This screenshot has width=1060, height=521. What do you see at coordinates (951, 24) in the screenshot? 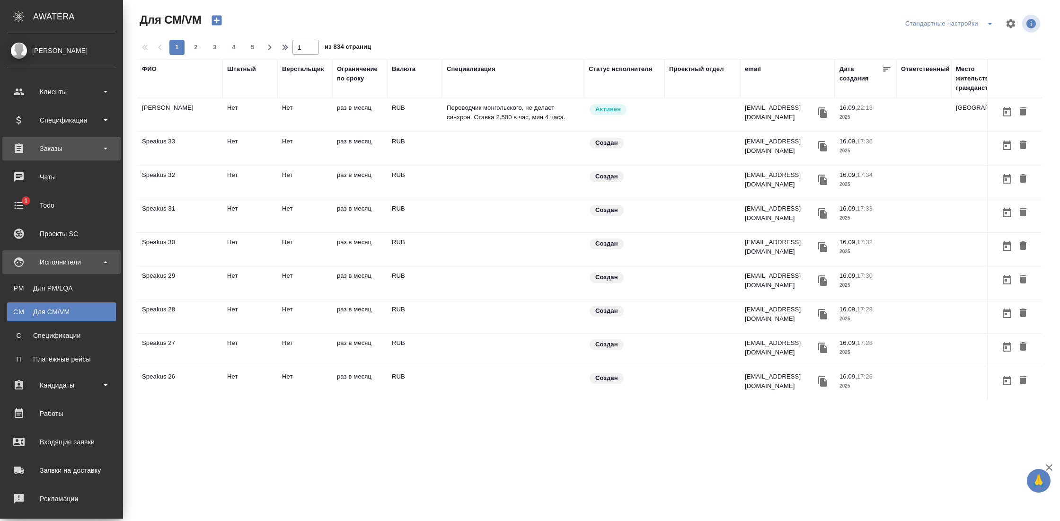
I see `div: split button` at bounding box center [951, 24].